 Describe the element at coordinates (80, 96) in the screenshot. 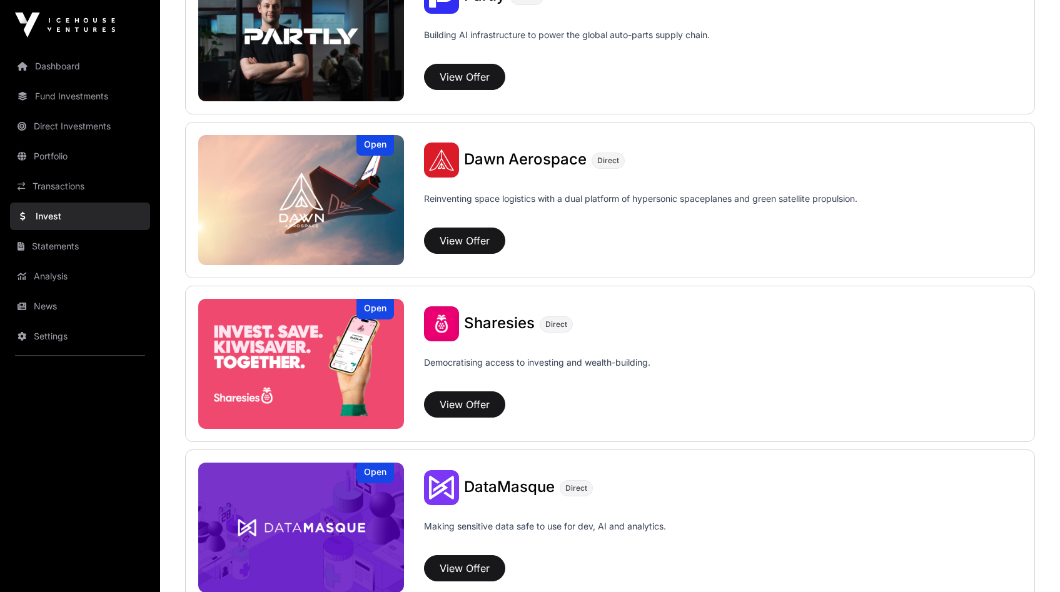

I see `a: Fund Investments` at that location.